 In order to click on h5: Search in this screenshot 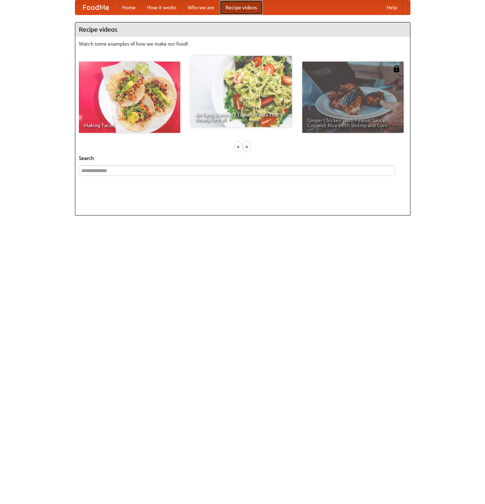, I will do `click(242, 158)`.